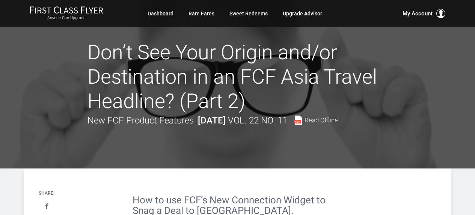 This screenshot has width=475, height=215. I want to click on a: Sweet Redeems, so click(248, 14).